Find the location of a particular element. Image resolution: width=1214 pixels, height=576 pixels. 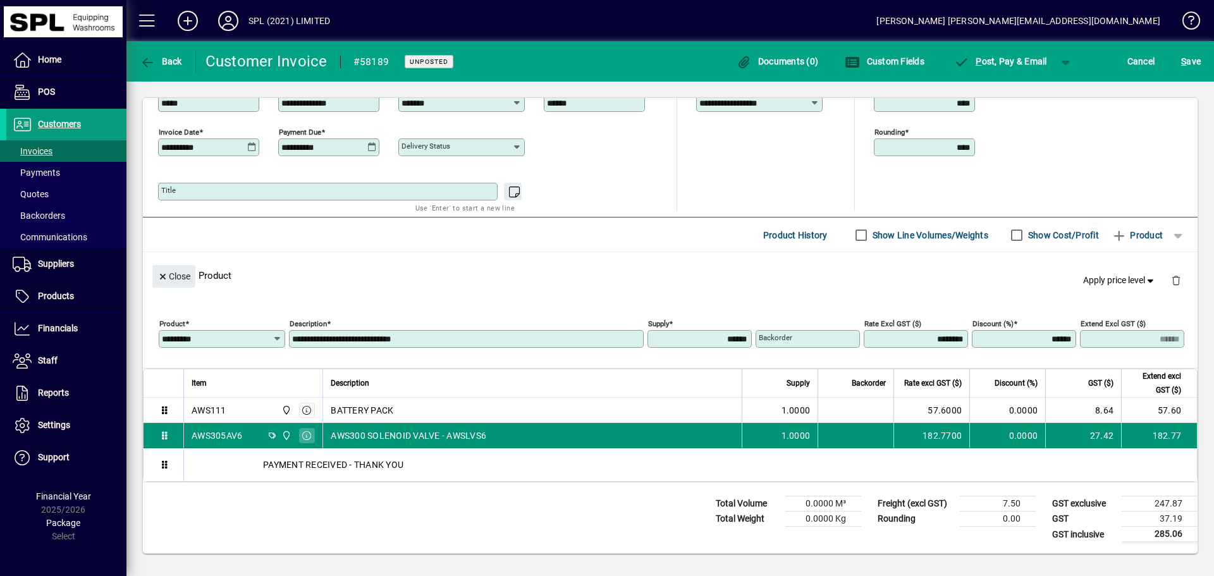

div: AWS111 is located at coordinates (209, 410).